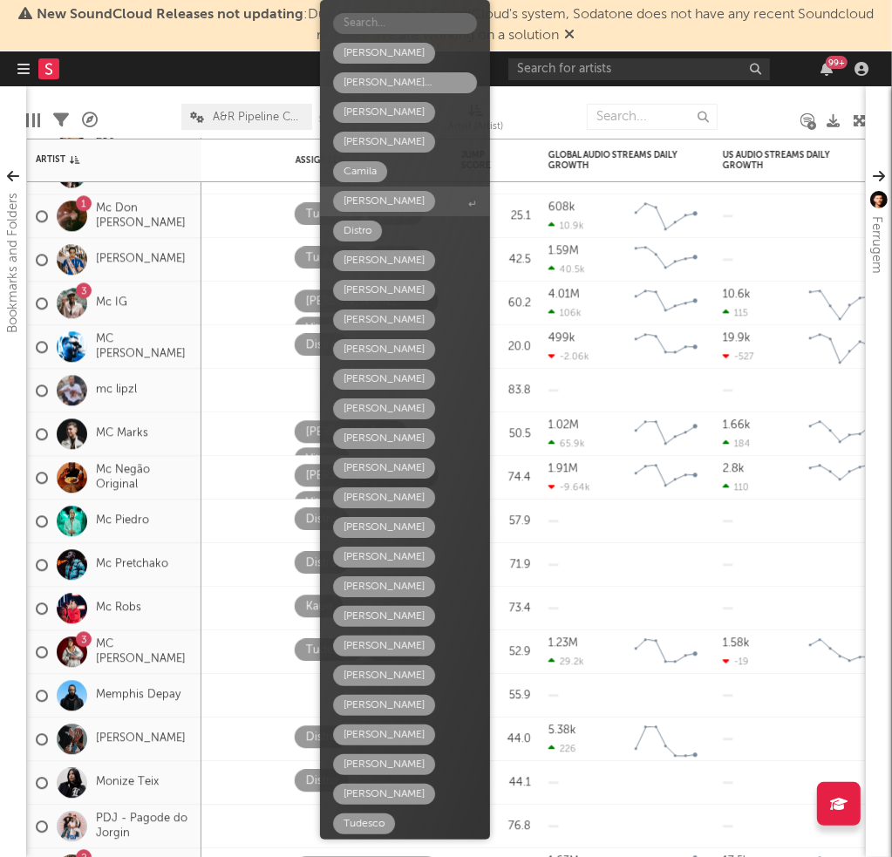  Describe the element at coordinates (565, 312) in the screenshot. I see `div: 106k` at that location.